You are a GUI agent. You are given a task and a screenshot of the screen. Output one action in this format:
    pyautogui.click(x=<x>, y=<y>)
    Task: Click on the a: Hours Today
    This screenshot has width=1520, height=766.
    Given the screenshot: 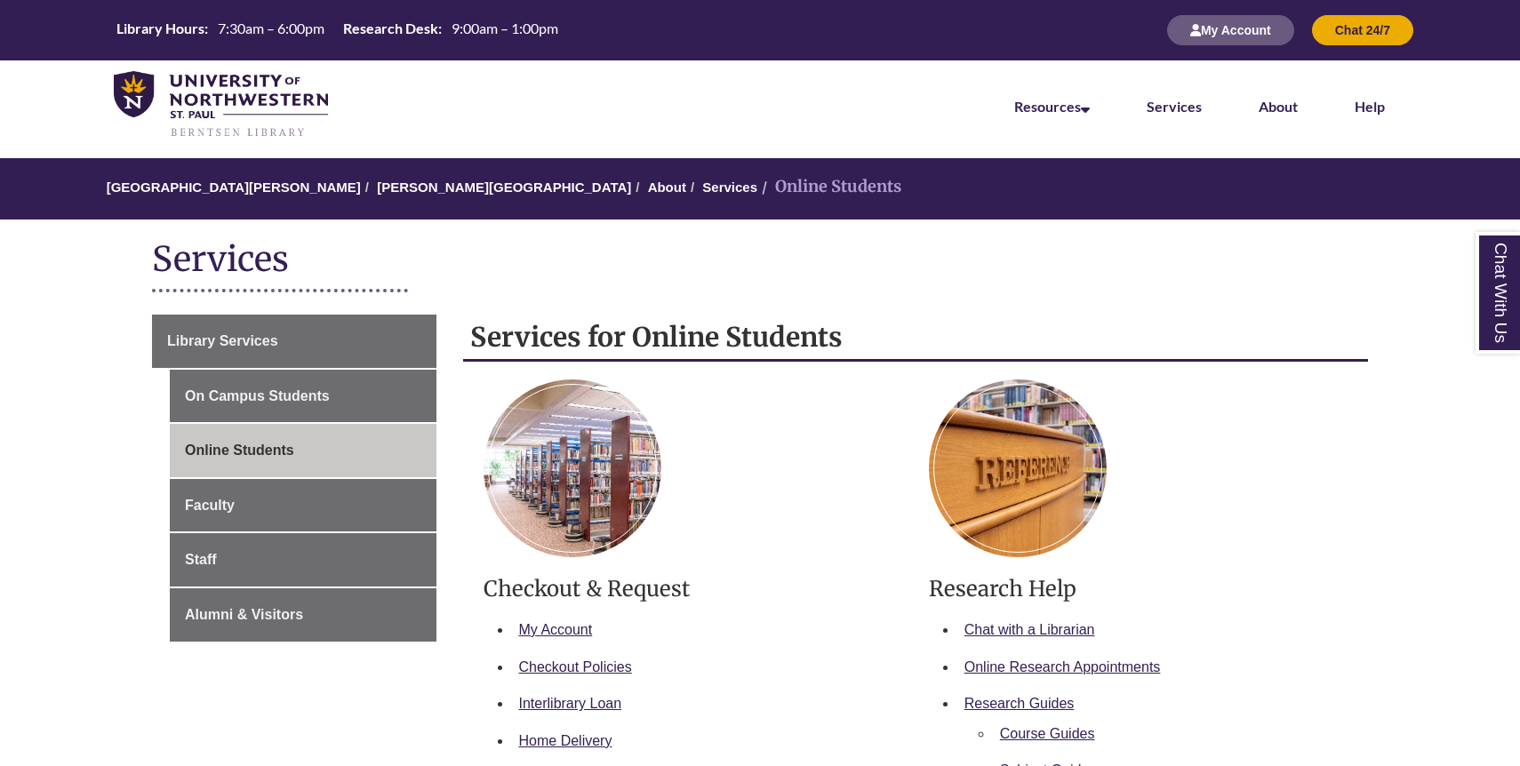 What is the action you would take?
    pyautogui.click(x=337, y=30)
    